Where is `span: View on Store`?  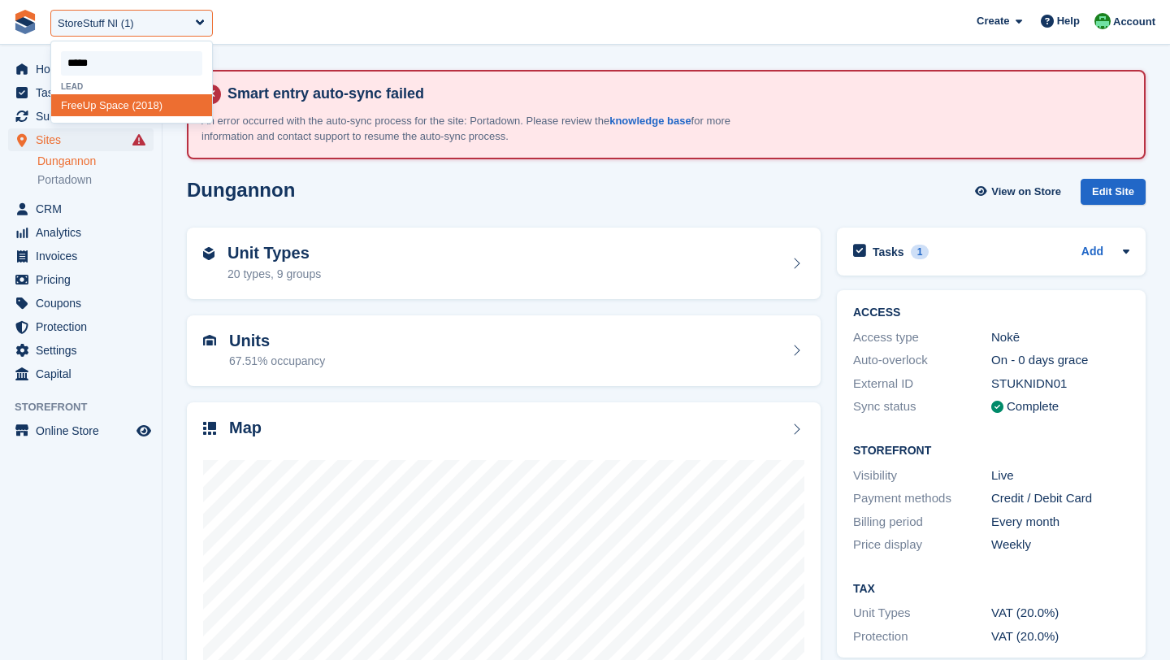 span: View on Store is located at coordinates (1026, 192).